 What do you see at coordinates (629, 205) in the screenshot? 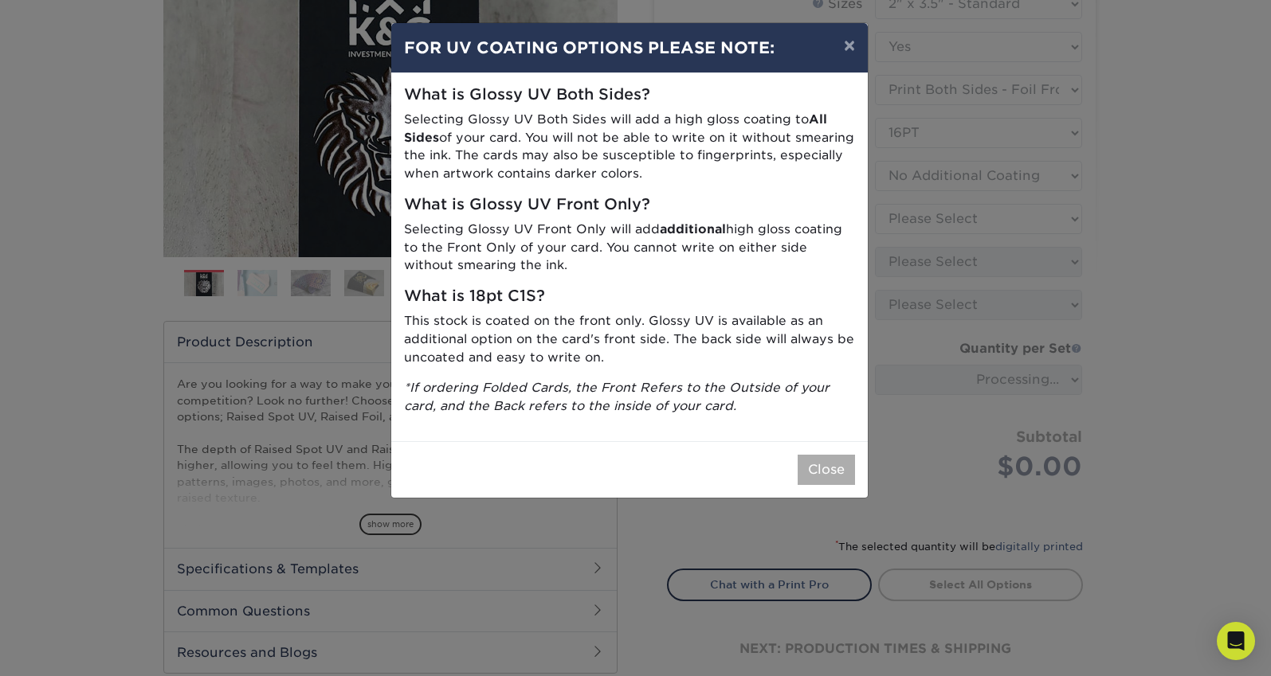
I see `h5: What is Glossy UV Front Only?` at bounding box center [629, 205].